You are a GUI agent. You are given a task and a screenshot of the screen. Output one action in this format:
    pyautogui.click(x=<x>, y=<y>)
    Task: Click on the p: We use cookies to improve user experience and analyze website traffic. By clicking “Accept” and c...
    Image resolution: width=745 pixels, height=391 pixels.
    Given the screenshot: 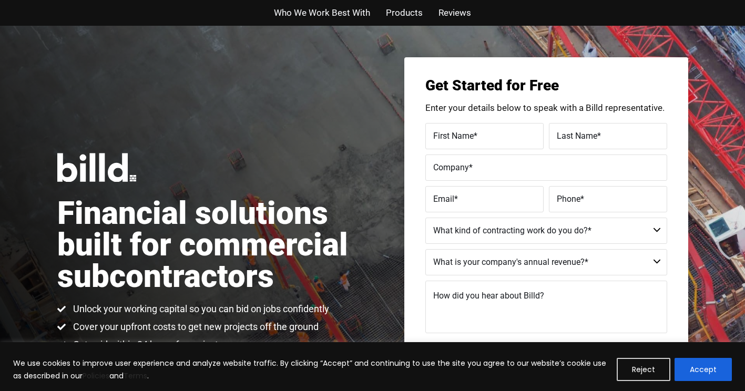 What is the action you would take?
    pyautogui.click(x=311, y=370)
    